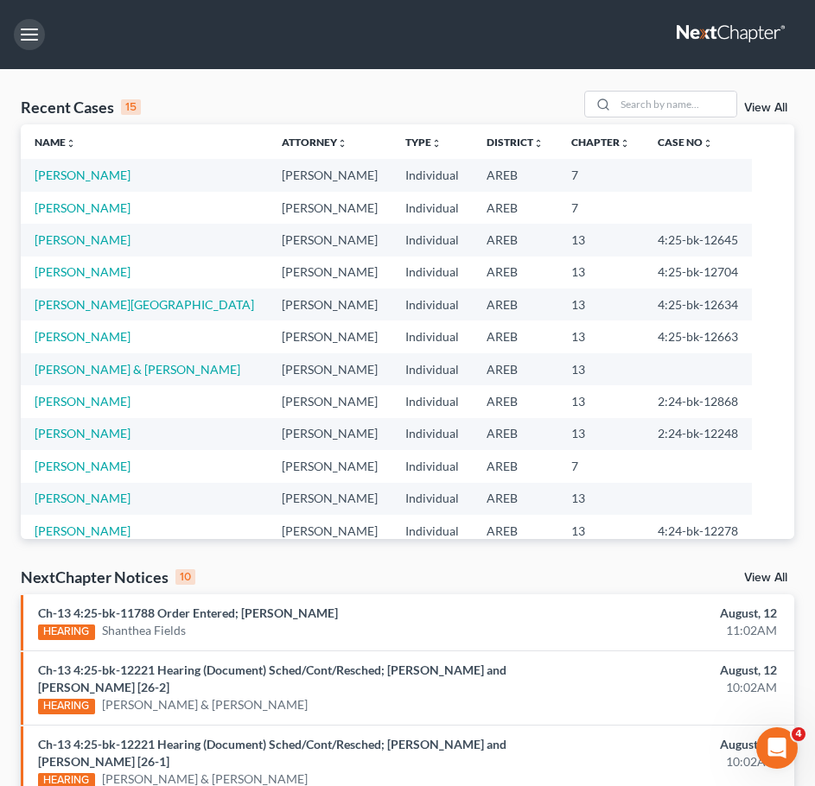  Describe the element at coordinates (659, 631) in the screenshot. I see `div: 11:02AM` at that location.